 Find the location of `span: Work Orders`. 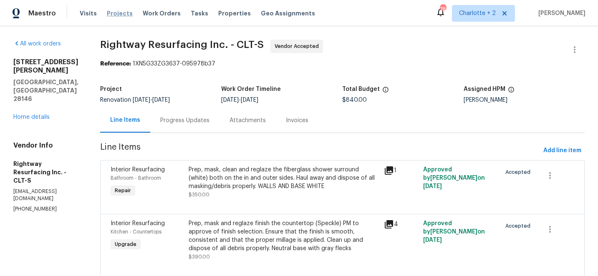

span: Work Orders is located at coordinates (162, 13).